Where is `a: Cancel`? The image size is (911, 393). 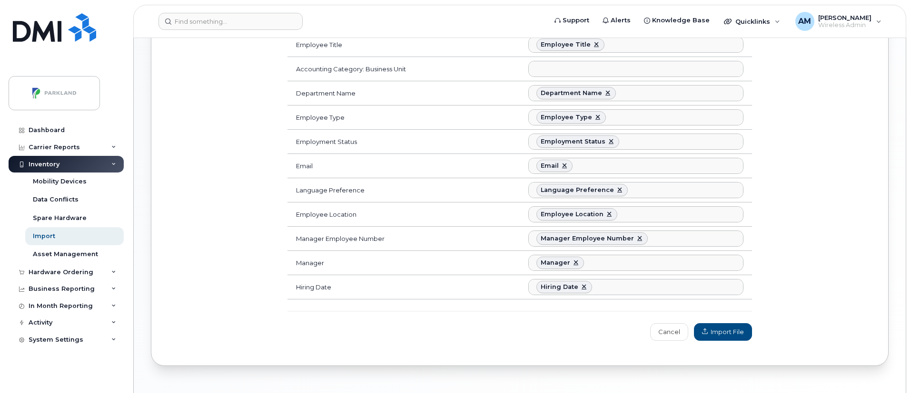
a: Cancel is located at coordinates (669, 332).